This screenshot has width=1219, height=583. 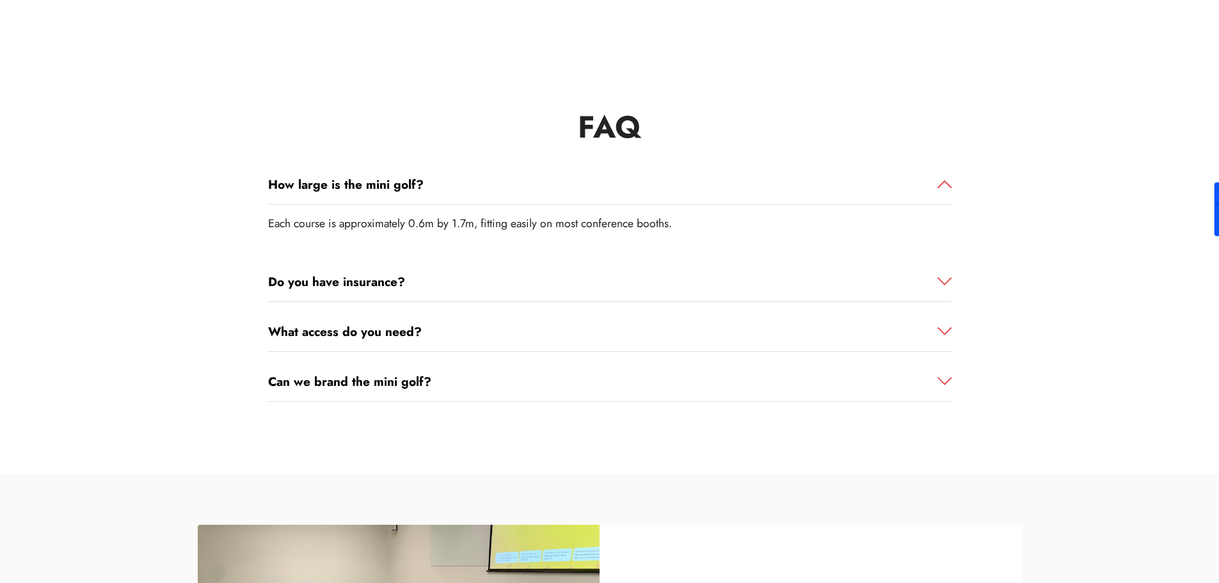 What do you see at coordinates (610, 282) in the screenshot?
I see `a: Do you have insurance?` at bounding box center [610, 282].